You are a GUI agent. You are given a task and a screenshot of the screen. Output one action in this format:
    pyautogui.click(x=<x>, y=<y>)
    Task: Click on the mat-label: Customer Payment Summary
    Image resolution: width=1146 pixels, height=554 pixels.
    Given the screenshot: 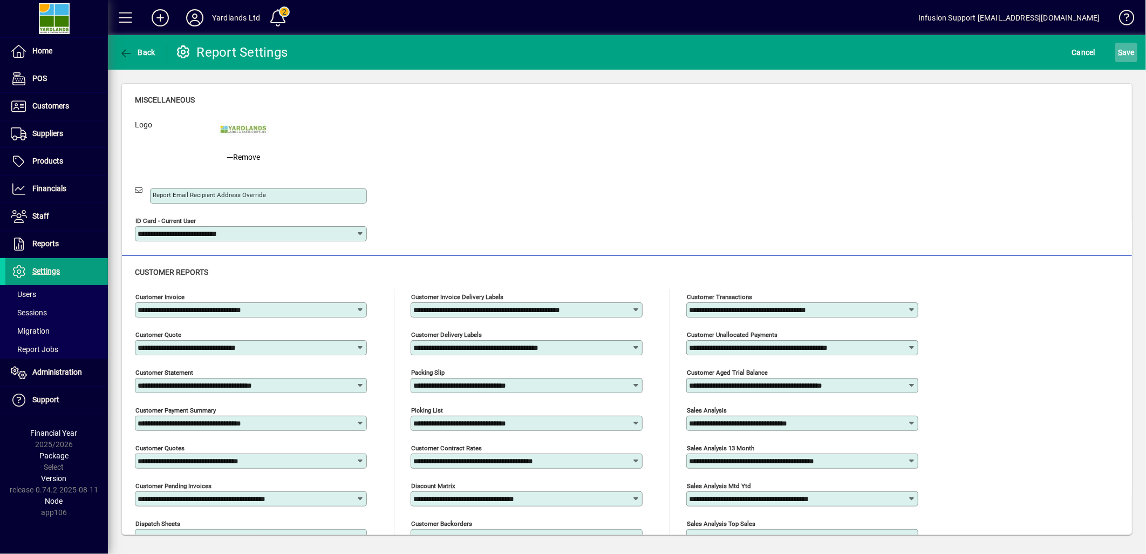 What is the action you would take?
    pyautogui.click(x=175, y=410)
    